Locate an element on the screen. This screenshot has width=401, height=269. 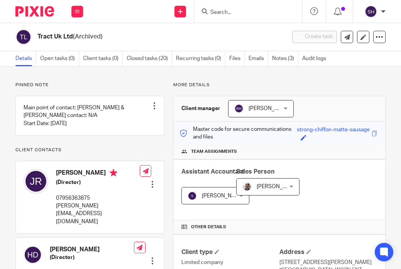
p: Limited company is located at coordinates (230, 263).